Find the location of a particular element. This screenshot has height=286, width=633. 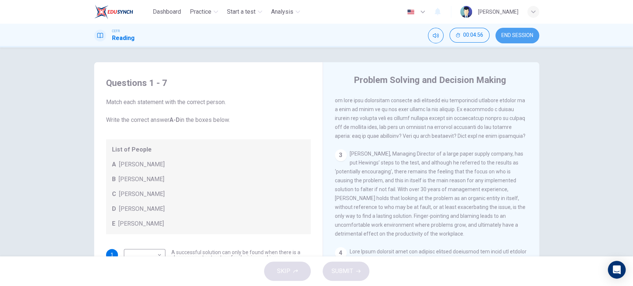

div: Open Intercom Messenger is located at coordinates (617, 270).